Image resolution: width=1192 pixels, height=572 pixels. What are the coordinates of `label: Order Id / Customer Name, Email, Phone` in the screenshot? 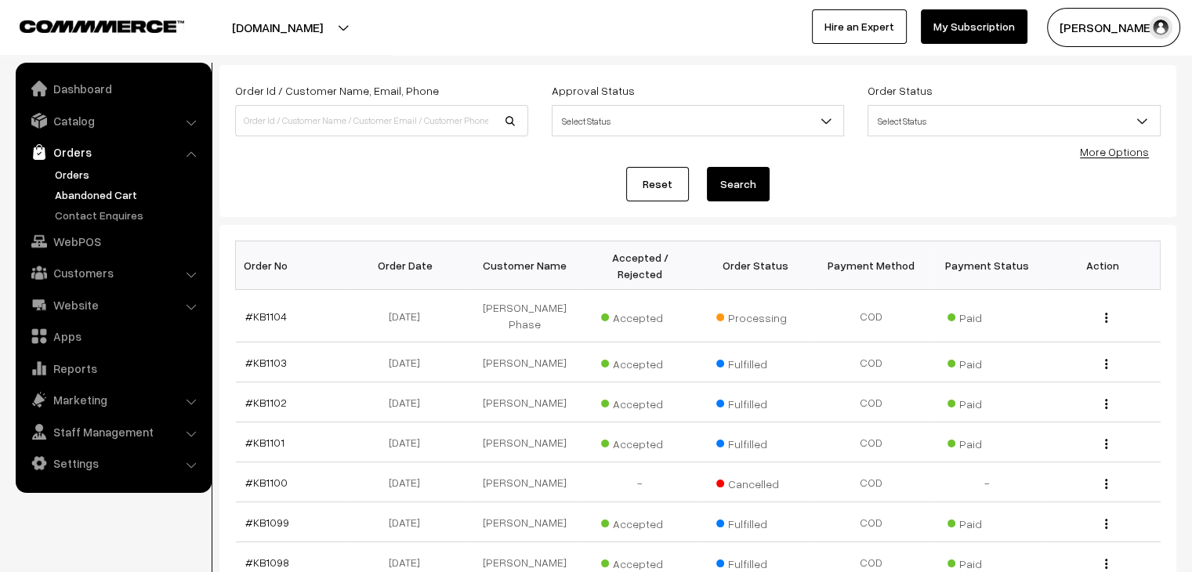 It's located at (337, 90).